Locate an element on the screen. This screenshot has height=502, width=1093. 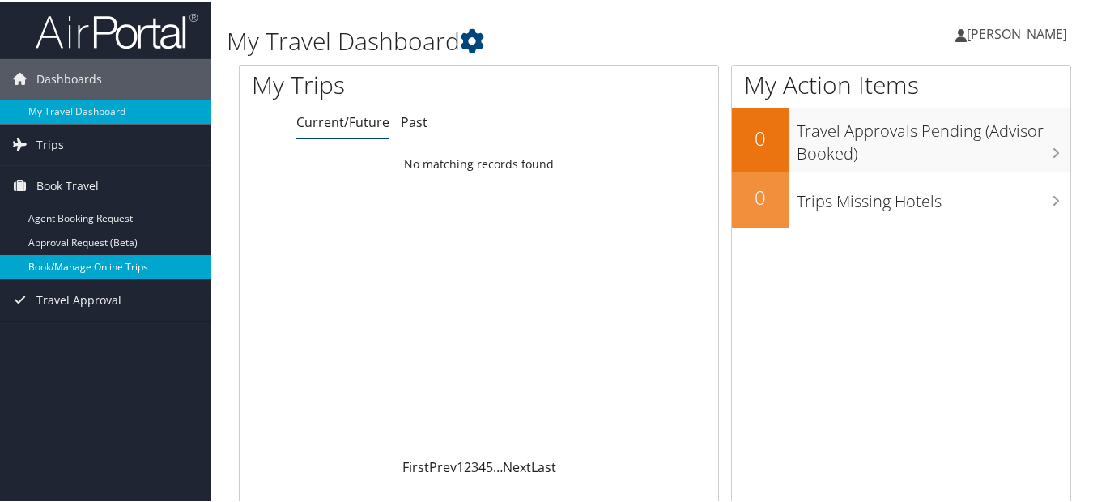
span: Book Travel is located at coordinates (67, 185).